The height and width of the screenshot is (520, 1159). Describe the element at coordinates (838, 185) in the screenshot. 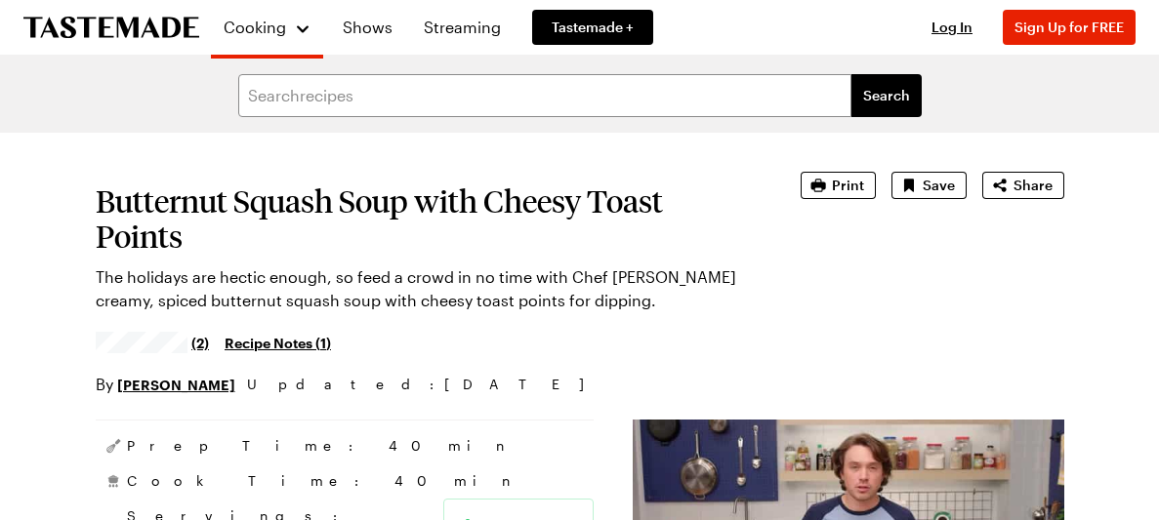

I see `button: Print` at that location.